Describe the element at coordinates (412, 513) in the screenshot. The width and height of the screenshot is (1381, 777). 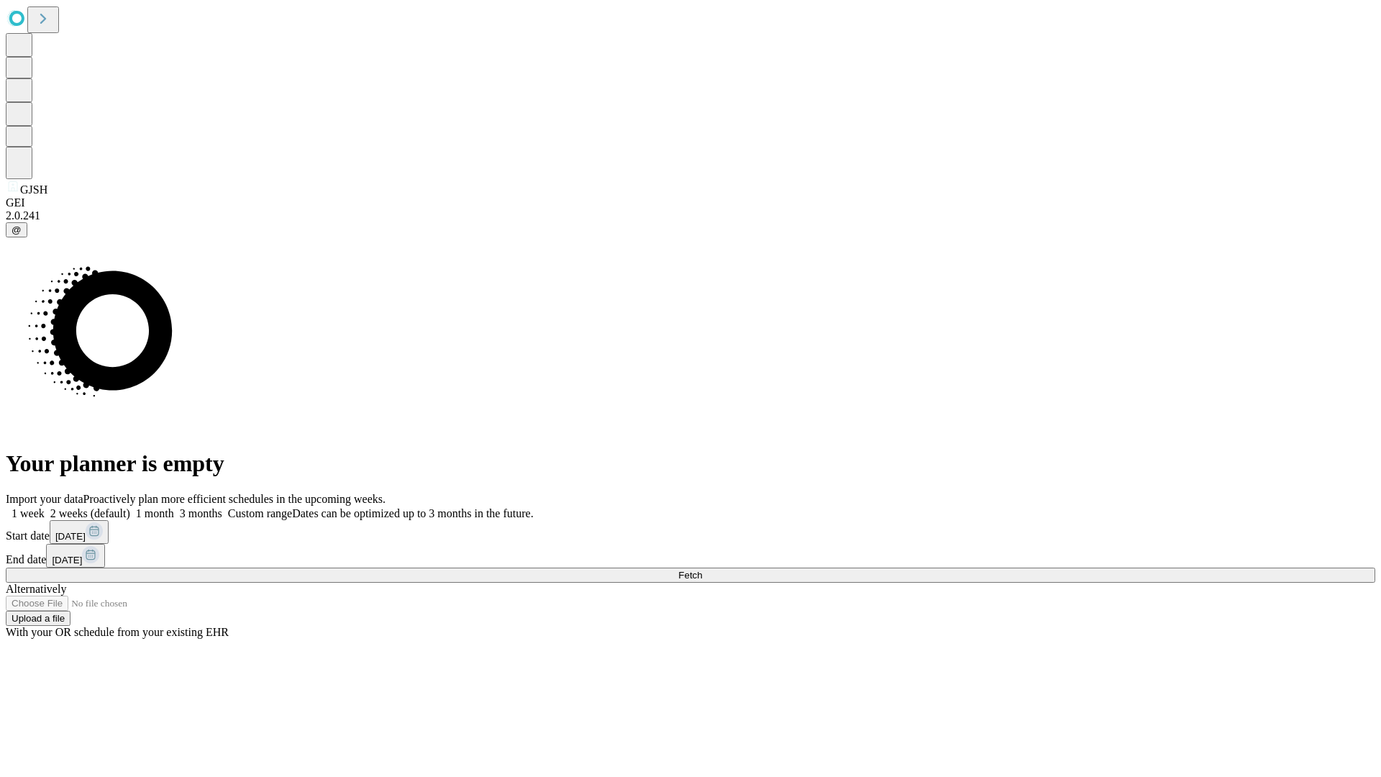
I see `span: Dates can be optimized up to 3 months in the future.` at that location.